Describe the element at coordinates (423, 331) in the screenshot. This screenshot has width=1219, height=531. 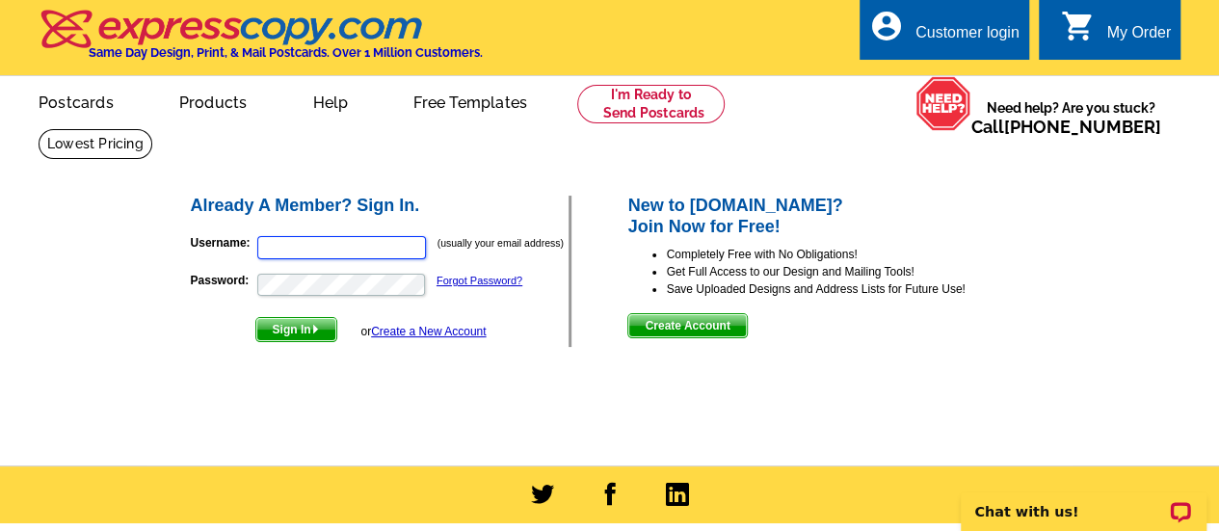
I see `div: or` at that location.